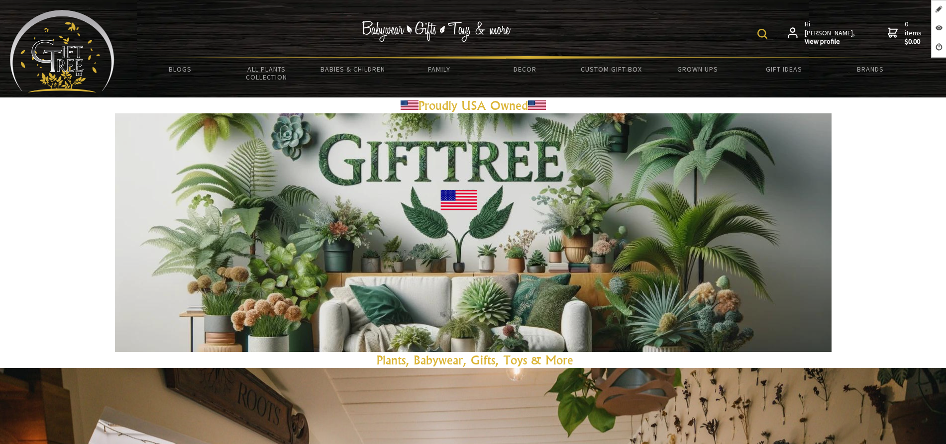 The image size is (946, 444). I want to click on img: Babywear - Gifts - Toys & more, so click(436, 31).